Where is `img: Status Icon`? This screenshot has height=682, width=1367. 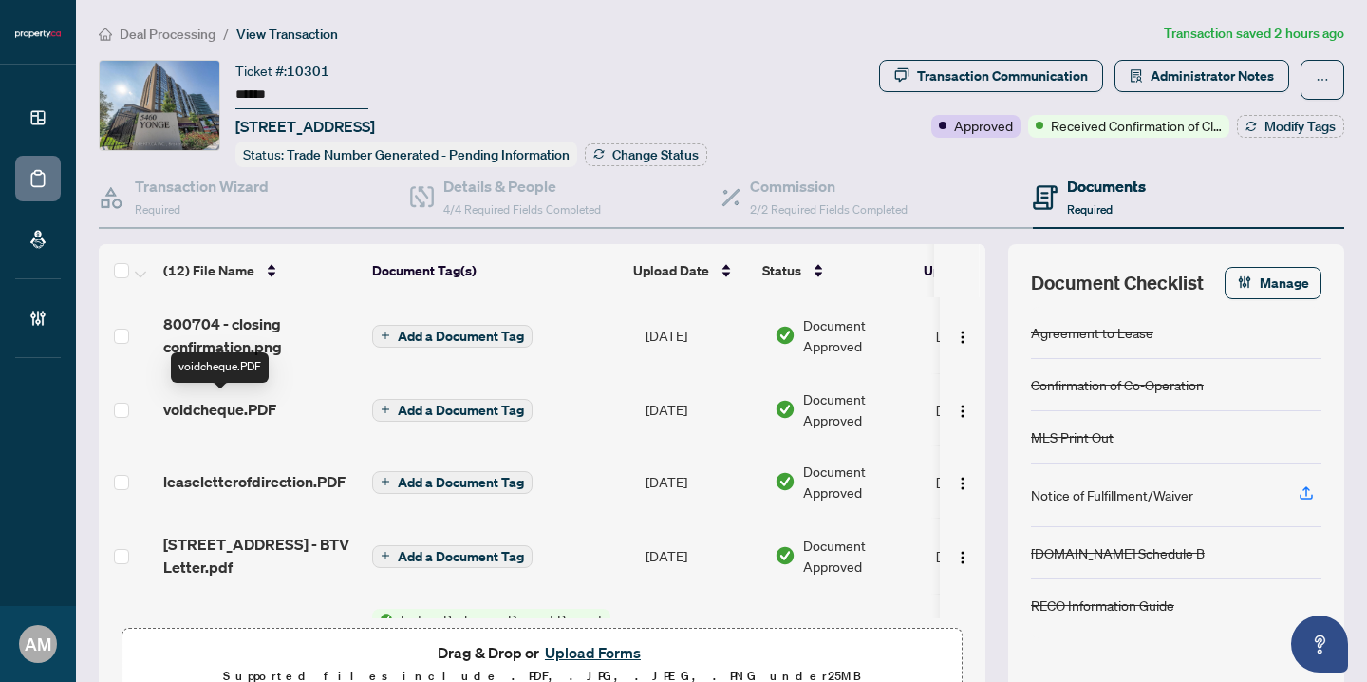
img: Status Icon is located at coordinates (383, 619).